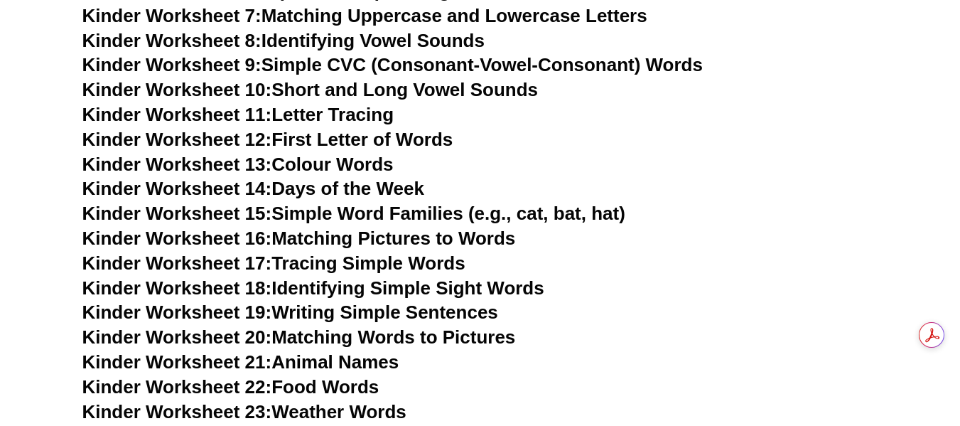 The height and width of the screenshot is (426, 960). I want to click on span: Kinder Worksheet 7:, so click(172, 16).